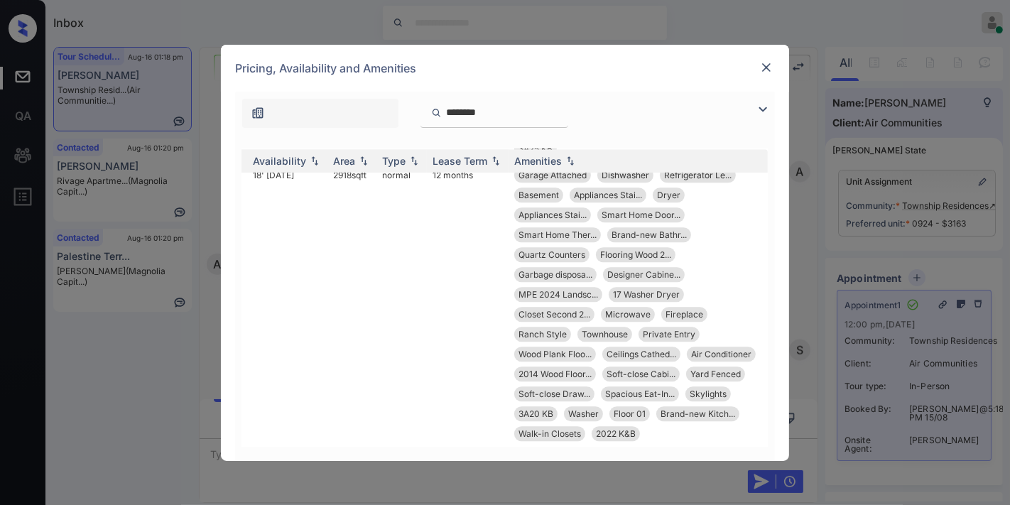  I want to click on td: 12 months, so click(467, 304).